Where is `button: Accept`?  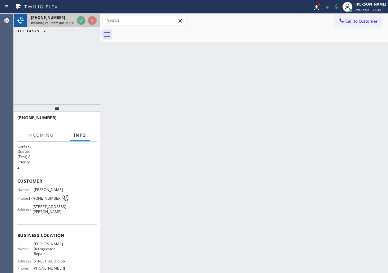 button: Accept is located at coordinates (81, 20).